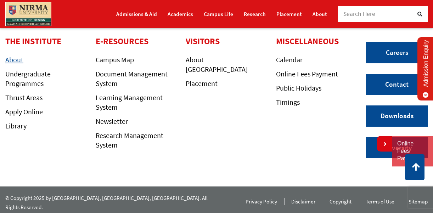 The image size is (433, 213). Describe the element at coordinates (131, 79) in the screenshot. I see `a: Document Management System` at that location.